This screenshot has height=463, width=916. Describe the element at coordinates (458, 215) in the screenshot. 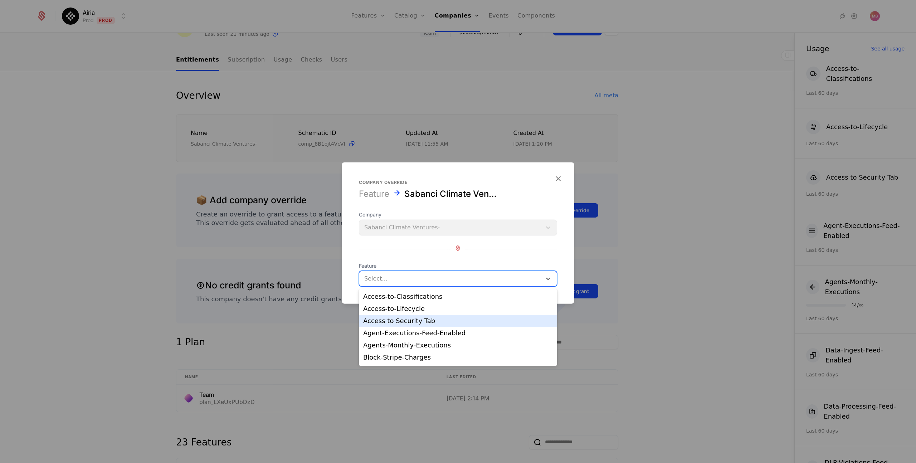

I see `span: Company` at that location.